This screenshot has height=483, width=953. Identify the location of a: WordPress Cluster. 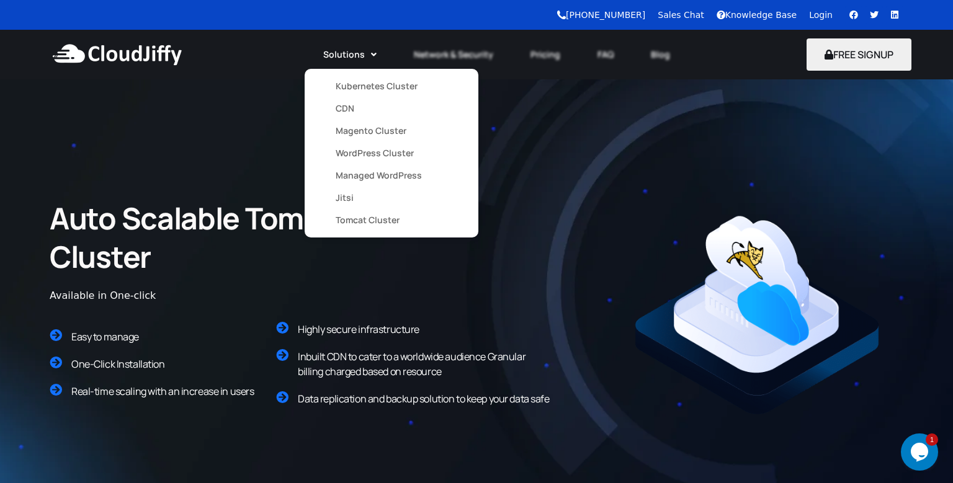
(391, 153).